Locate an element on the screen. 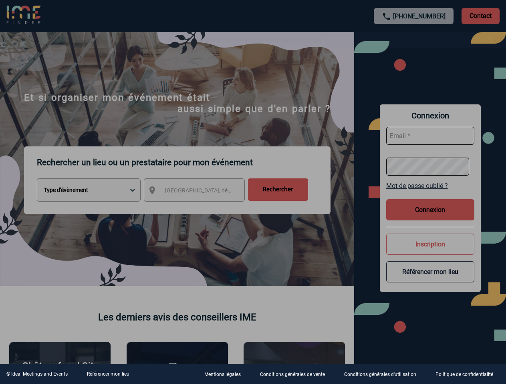  div: © Ideal Meetings and Events is located at coordinates (37, 374).